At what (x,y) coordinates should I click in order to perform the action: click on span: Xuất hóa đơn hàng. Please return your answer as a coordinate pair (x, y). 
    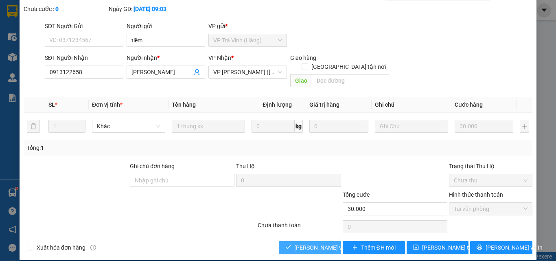
    Looking at the image, I should click on (61, 248).